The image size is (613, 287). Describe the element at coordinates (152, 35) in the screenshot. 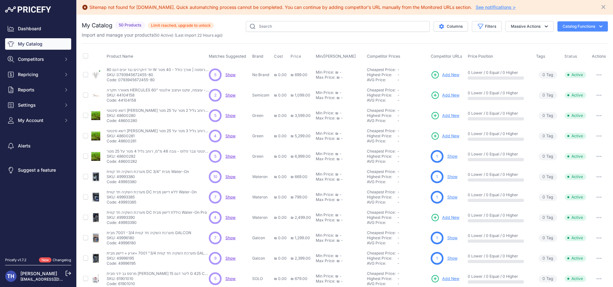

I see `p: Import and manage your products` at that location.